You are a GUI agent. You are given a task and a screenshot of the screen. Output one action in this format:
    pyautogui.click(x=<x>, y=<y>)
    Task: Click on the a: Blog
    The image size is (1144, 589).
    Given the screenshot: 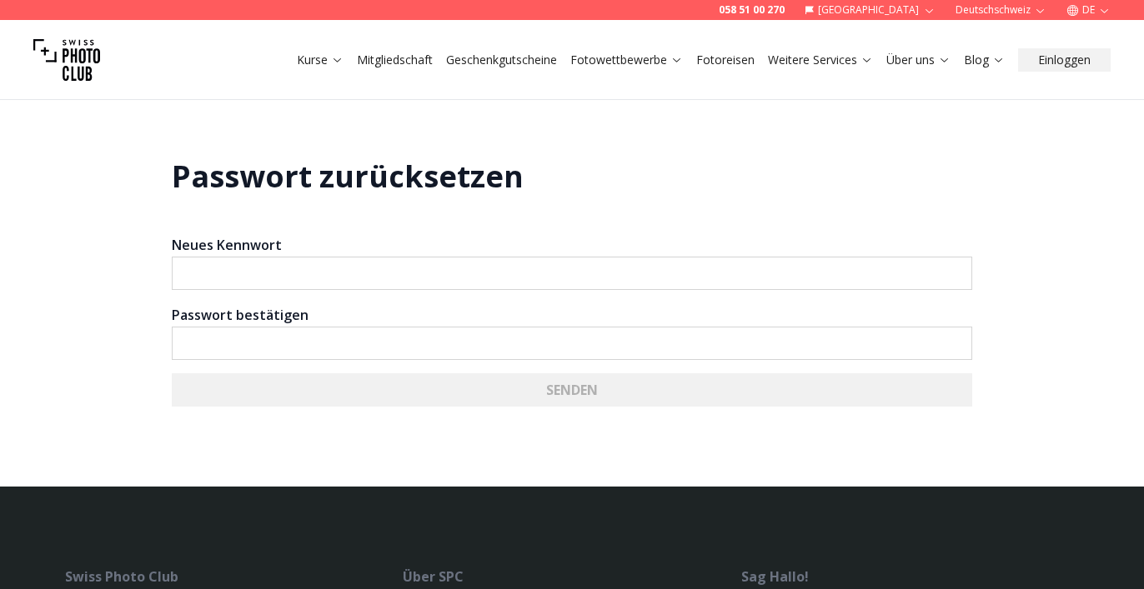 What is the action you would take?
    pyautogui.click(x=984, y=60)
    